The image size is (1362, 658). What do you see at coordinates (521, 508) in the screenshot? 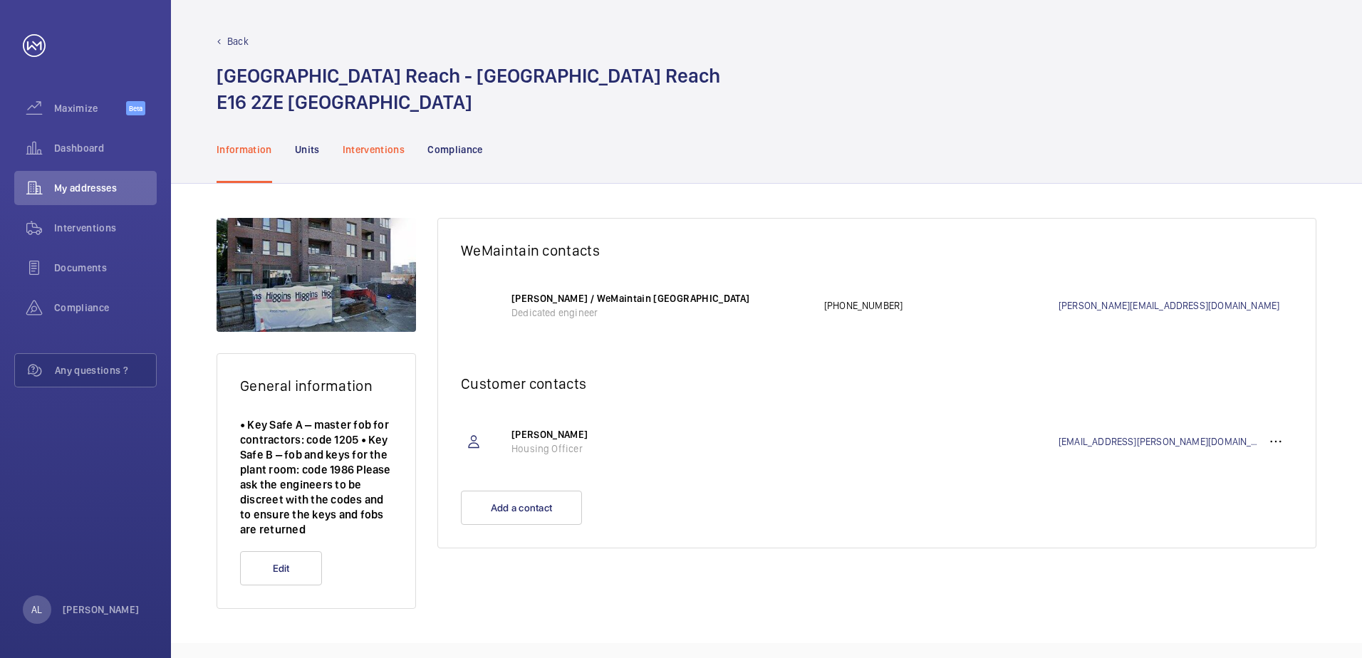
I see `button: Add a contact` at bounding box center [521, 508].